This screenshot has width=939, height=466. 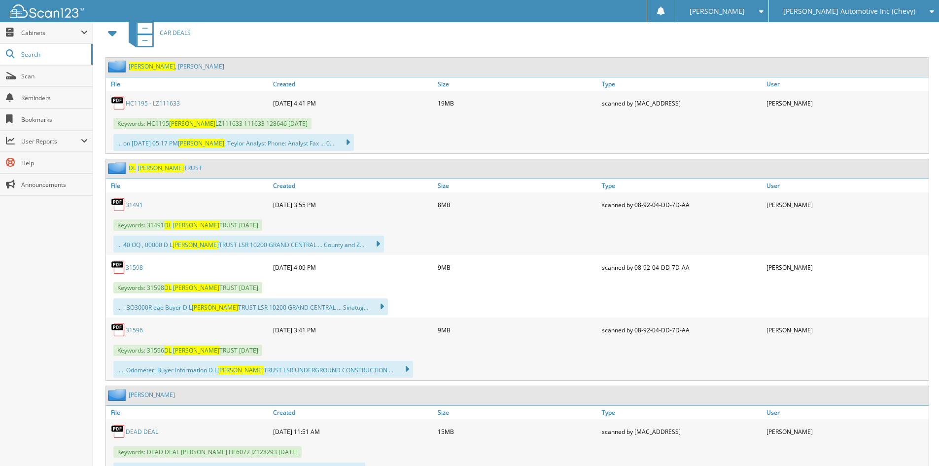 I want to click on a: 31491, so click(x=134, y=205).